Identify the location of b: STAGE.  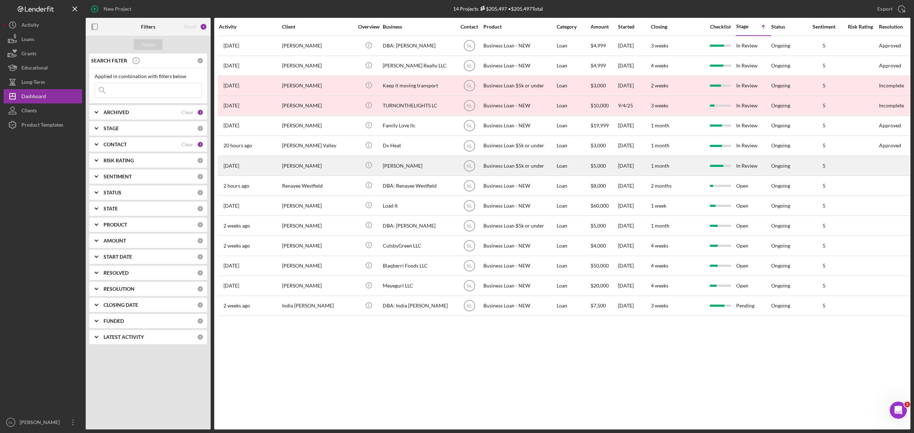
(111, 129).